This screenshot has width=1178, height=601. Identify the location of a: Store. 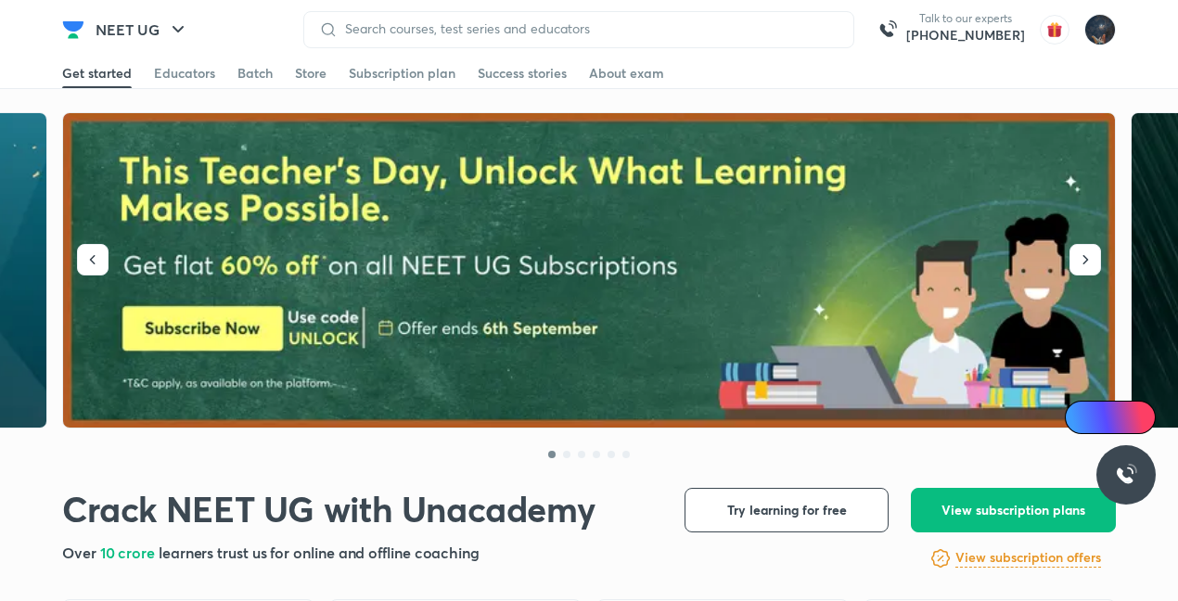
(311, 73).